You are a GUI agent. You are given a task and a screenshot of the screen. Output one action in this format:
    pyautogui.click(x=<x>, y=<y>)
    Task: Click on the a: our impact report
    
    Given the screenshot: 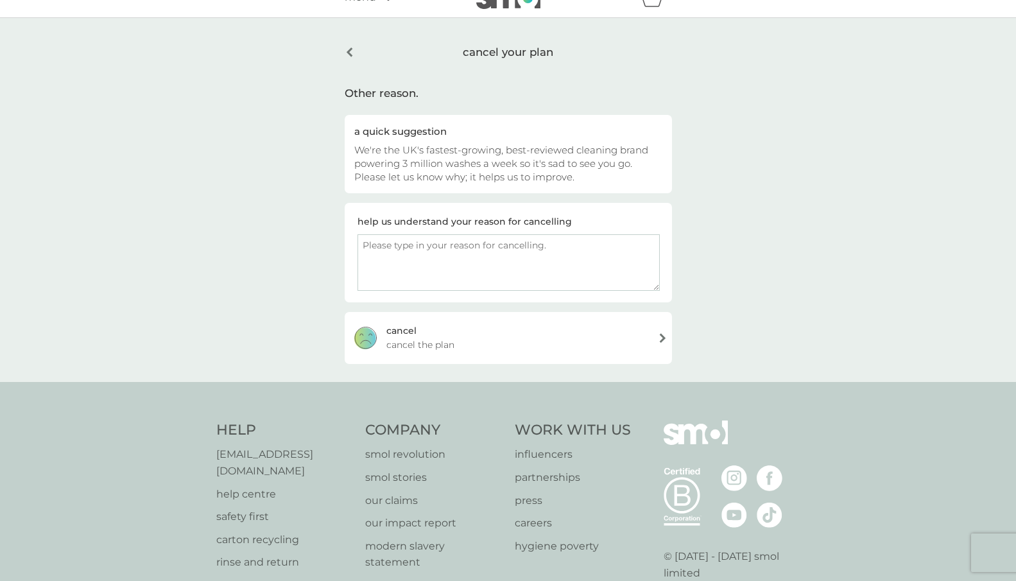 What is the action you would take?
    pyautogui.click(x=433, y=523)
    